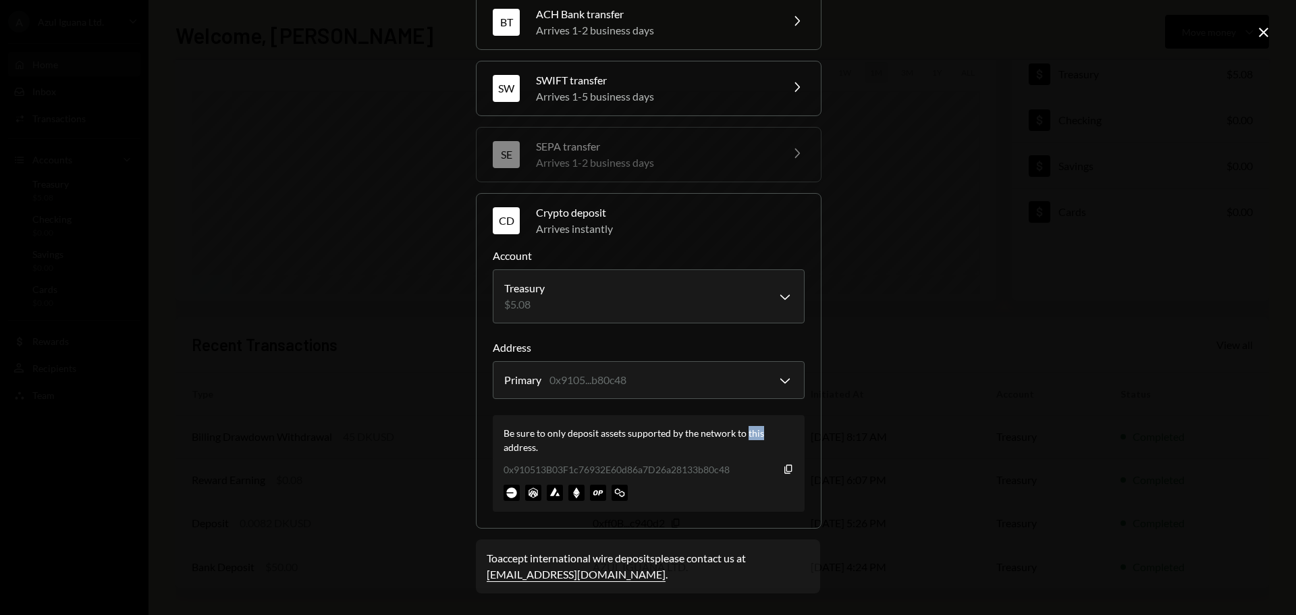 The image size is (1296, 615). I want to click on img: base-mainnet, so click(512, 493).